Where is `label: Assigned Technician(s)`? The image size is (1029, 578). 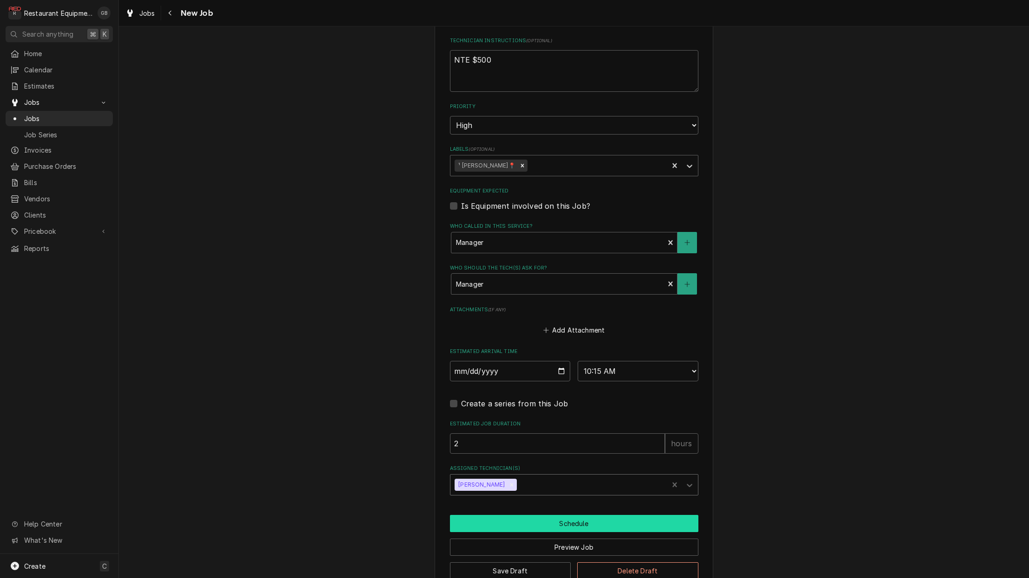 label: Assigned Technician(s) is located at coordinates (574, 469).